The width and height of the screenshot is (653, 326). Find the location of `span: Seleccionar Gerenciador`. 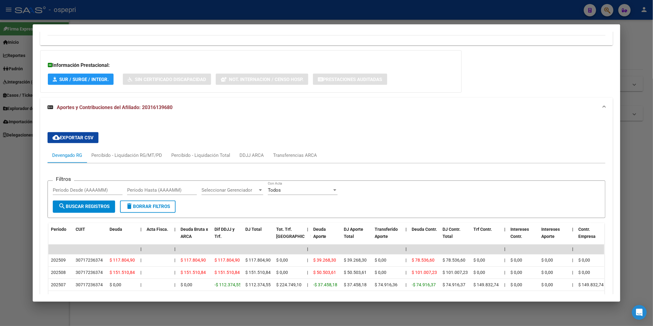

span: Seleccionar Gerenciador is located at coordinates (230, 191).